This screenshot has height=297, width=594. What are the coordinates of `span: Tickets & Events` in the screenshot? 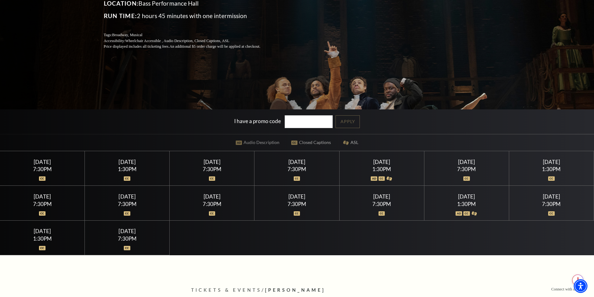 It's located at (226, 290).